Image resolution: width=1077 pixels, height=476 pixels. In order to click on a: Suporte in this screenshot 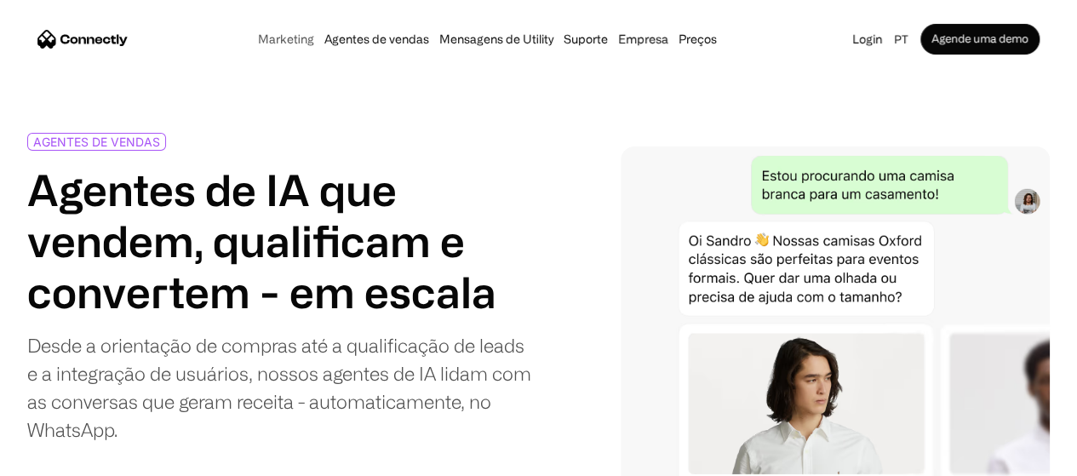, I will do `click(586, 39)`.